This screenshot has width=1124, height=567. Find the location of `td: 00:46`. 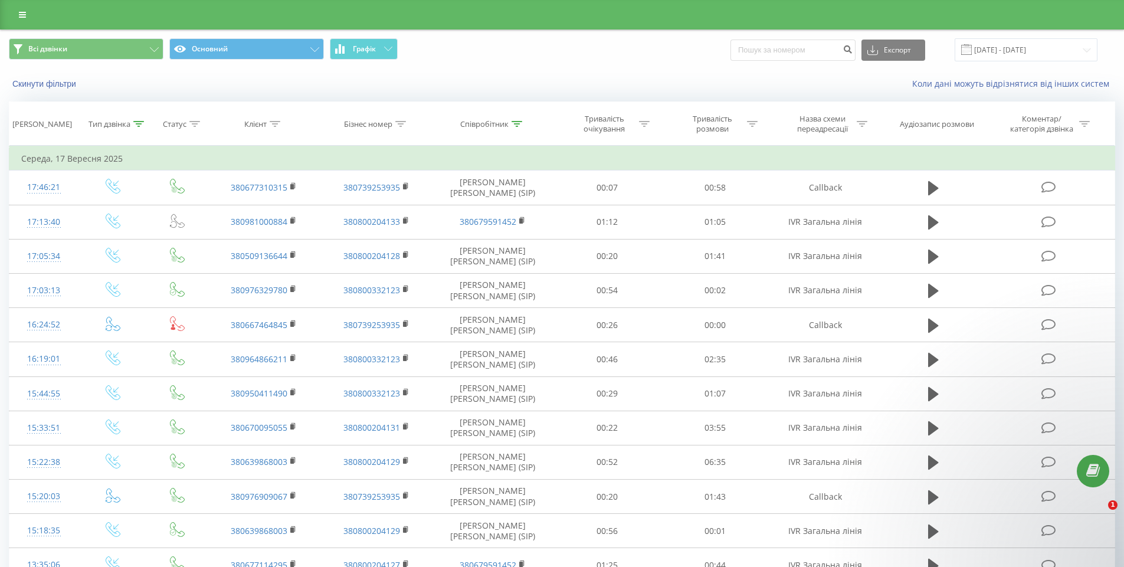

td: 00:46 is located at coordinates (607, 359).